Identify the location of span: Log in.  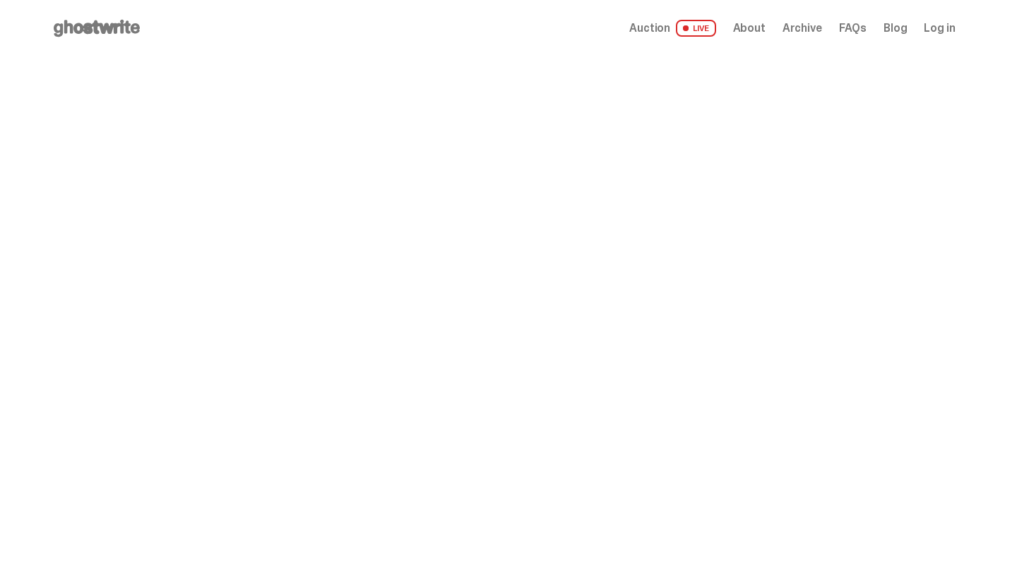
(939, 28).